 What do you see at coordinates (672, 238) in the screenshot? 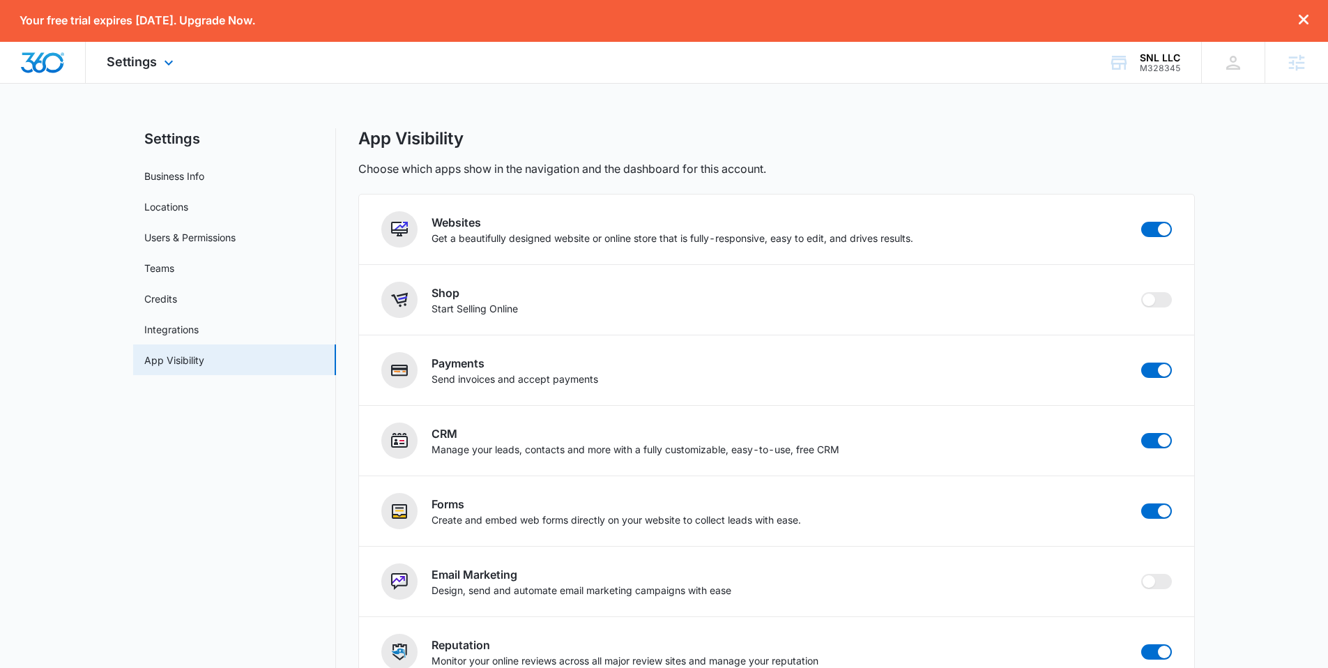
I see `p: Get a beautifully designed website or online store that is fully-responsive, easy to edit, and dr...` at bounding box center [672, 238].